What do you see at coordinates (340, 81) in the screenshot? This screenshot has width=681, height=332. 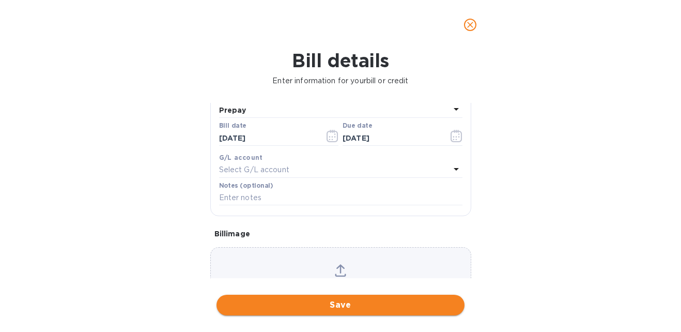 I see `p: Enter information for your bill or credit` at bounding box center [340, 81].